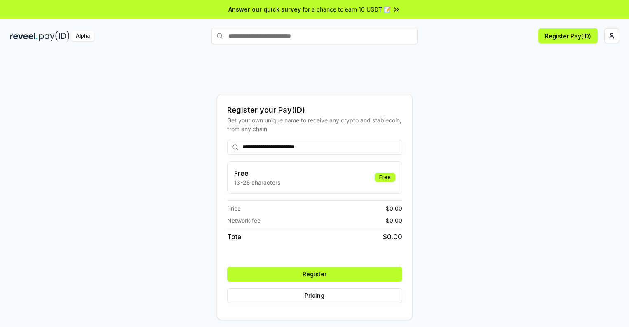  Describe the element at coordinates (257, 173) in the screenshot. I see `h3: Free` at that location.